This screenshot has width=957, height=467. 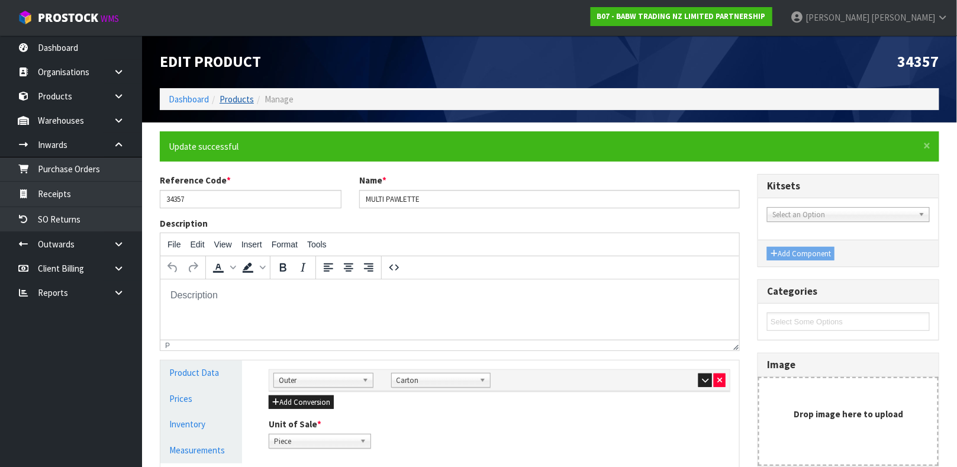 What do you see at coordinates (848, 186) in the screenshot?
I see `h3: Kitsets` at bounding box center [848, 186].